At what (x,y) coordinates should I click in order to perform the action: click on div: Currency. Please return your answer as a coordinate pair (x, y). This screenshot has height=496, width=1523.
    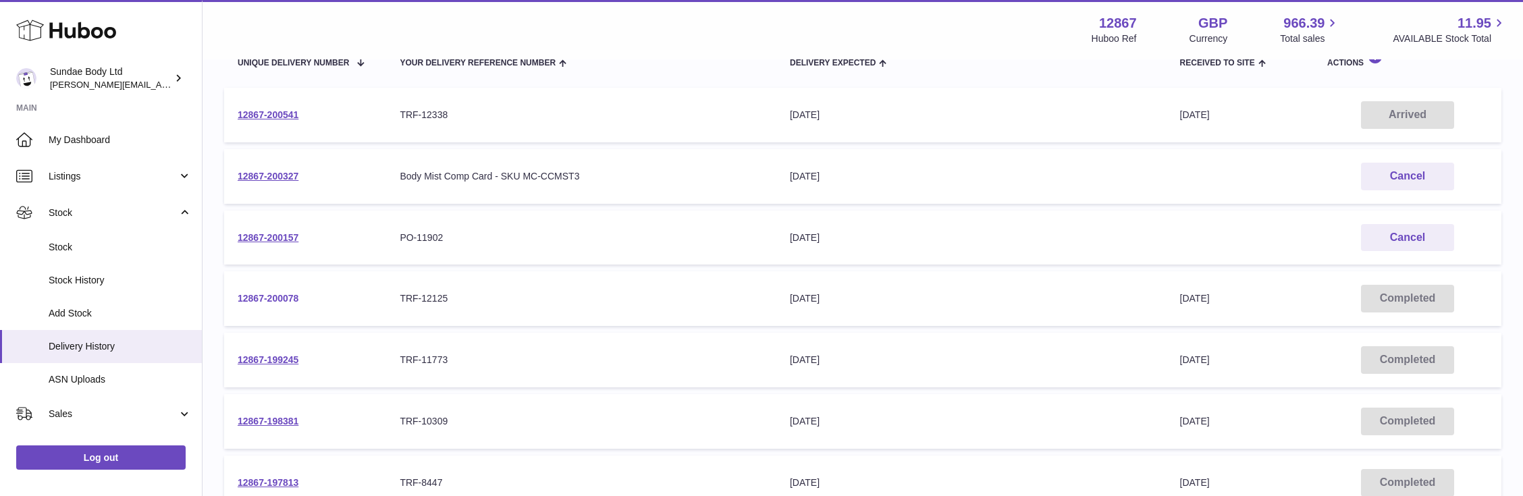
    Looking at the image, I should click on (1208, 38).